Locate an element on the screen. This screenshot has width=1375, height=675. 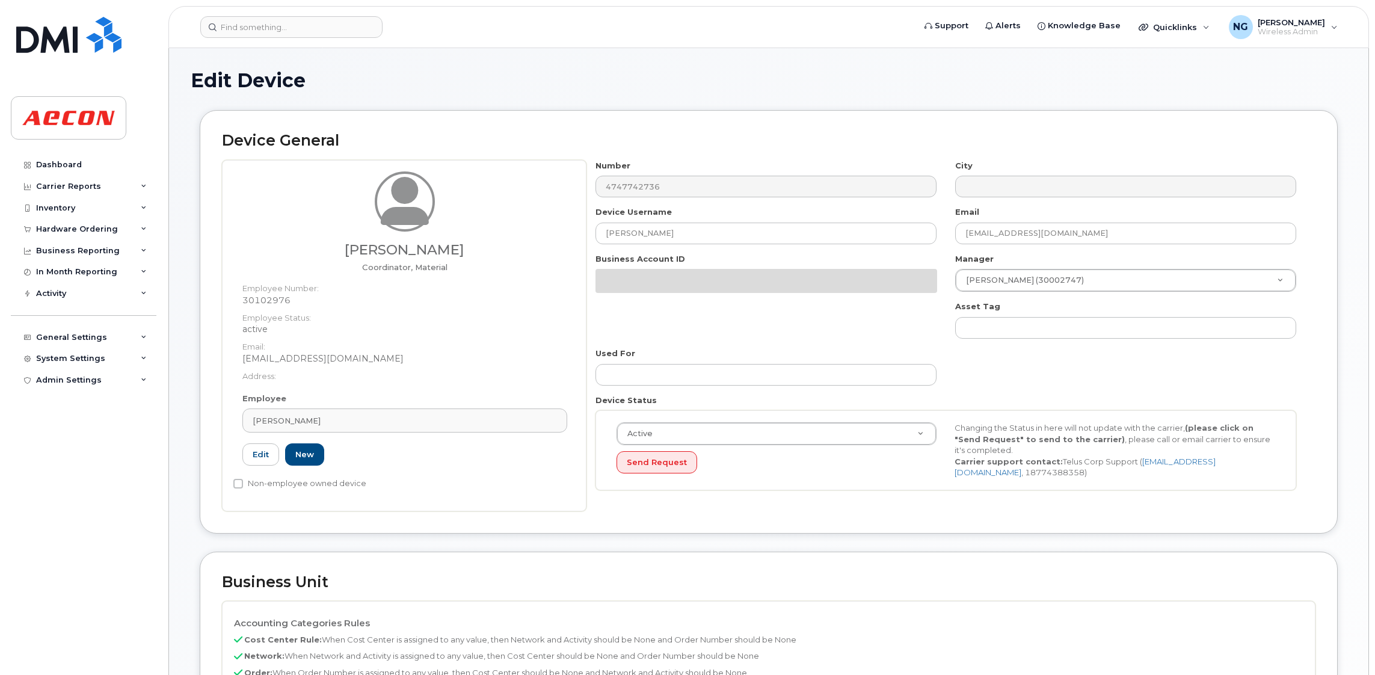
dt: Email: is located at coordinates (405, 344).